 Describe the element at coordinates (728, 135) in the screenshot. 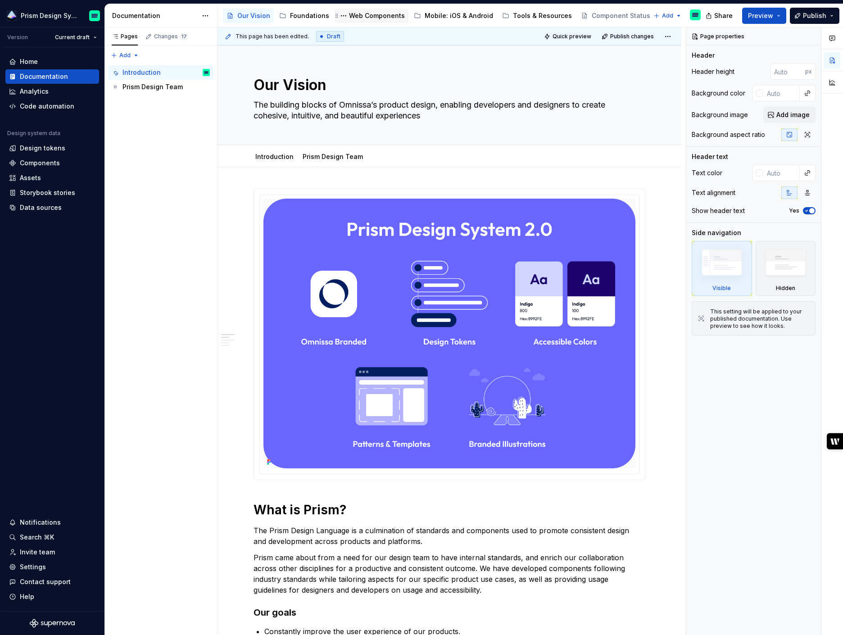

I see `div: Background aspect ratio` at that location.